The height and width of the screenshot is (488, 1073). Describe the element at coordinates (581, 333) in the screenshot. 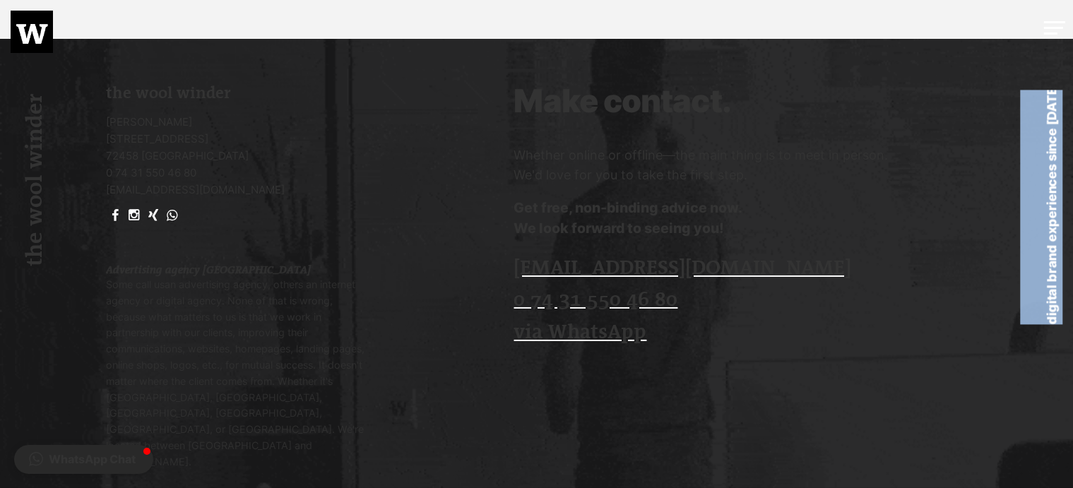

I see `a: via WhatsApp` at that location.